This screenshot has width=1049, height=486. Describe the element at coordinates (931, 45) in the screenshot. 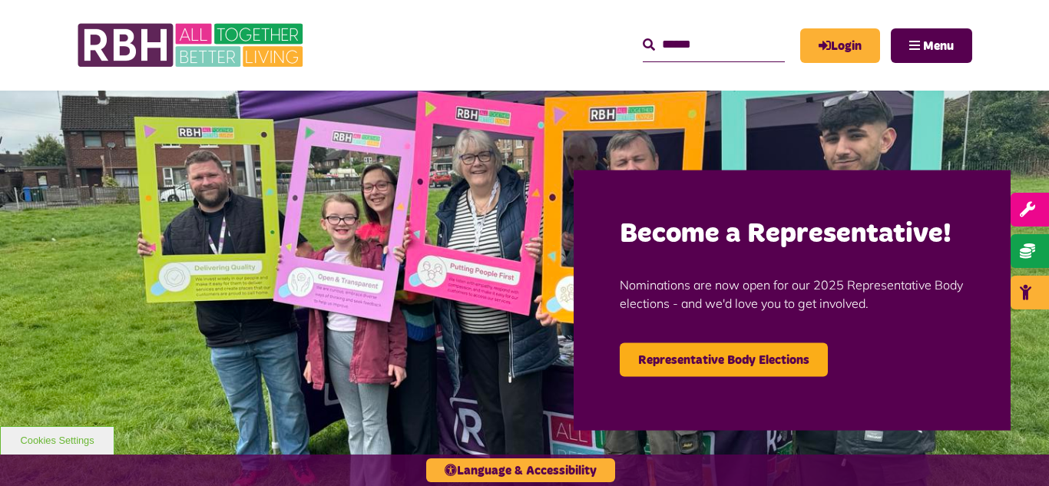

I see `button: Navigation` at that location.